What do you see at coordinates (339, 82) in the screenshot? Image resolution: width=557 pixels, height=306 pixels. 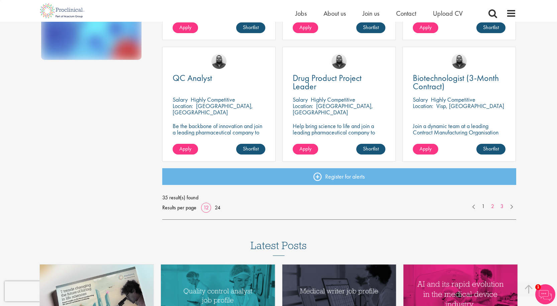 I see `a: Drug Product Project Leader` at bounding box center [339, 82].